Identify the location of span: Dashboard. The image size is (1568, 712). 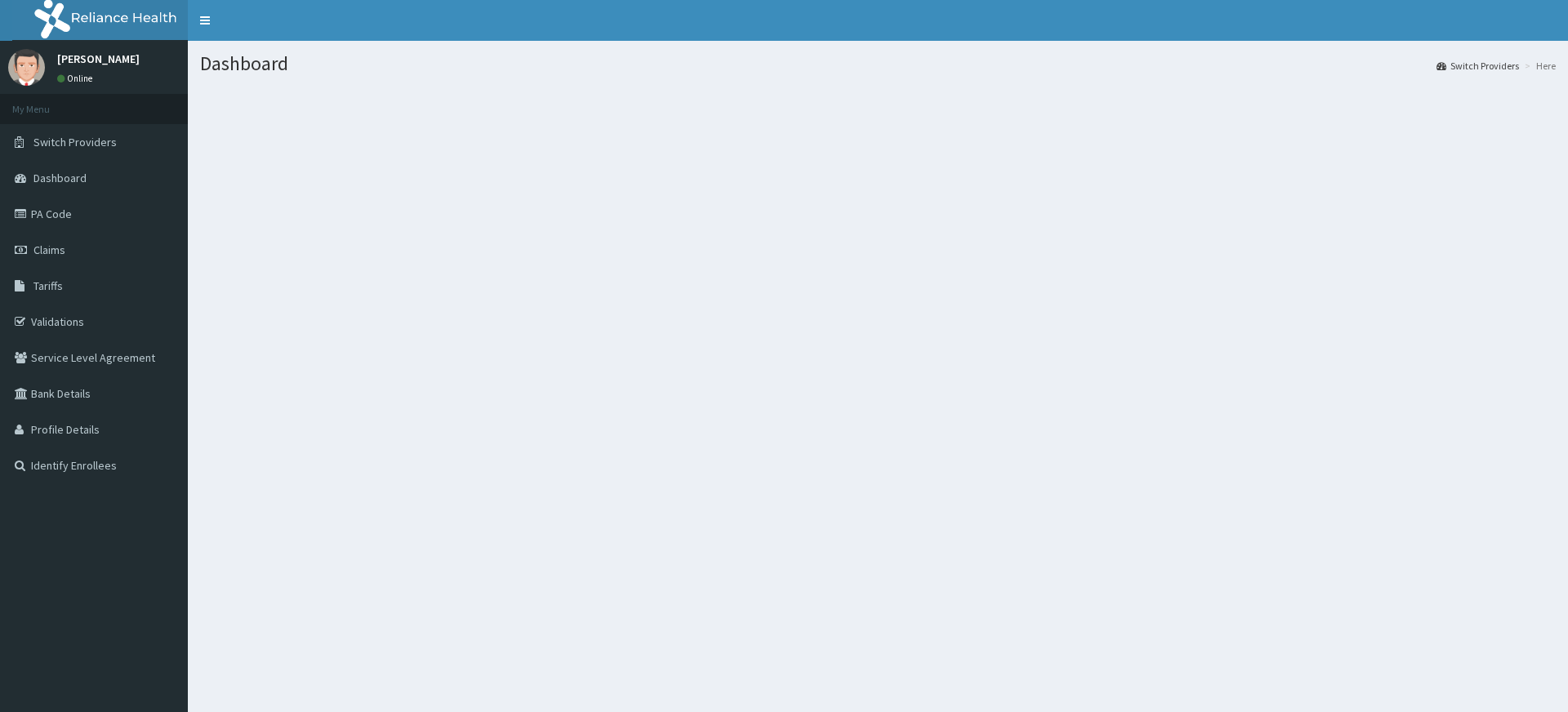
(60, 178).